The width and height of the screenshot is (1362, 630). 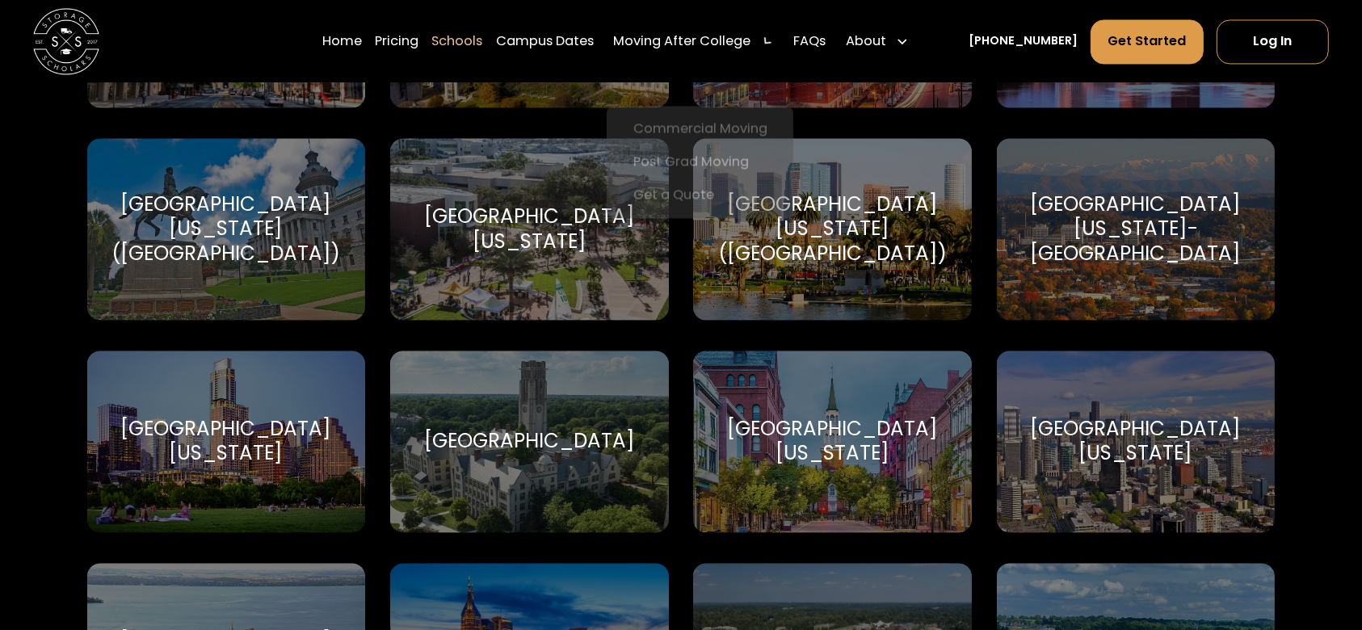 What do you see at coordinates (699, 194) in the screenshot?
I see `a: Get a Quote` at bounding box center [699, 194].